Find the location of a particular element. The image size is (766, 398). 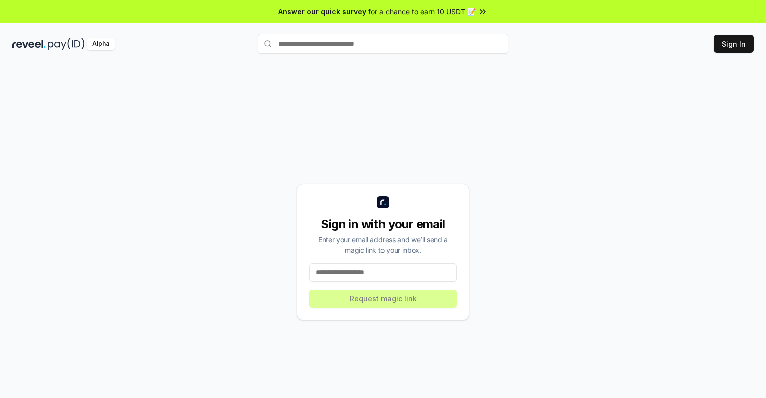

button: Sign In is located at coordinates (734, 44).